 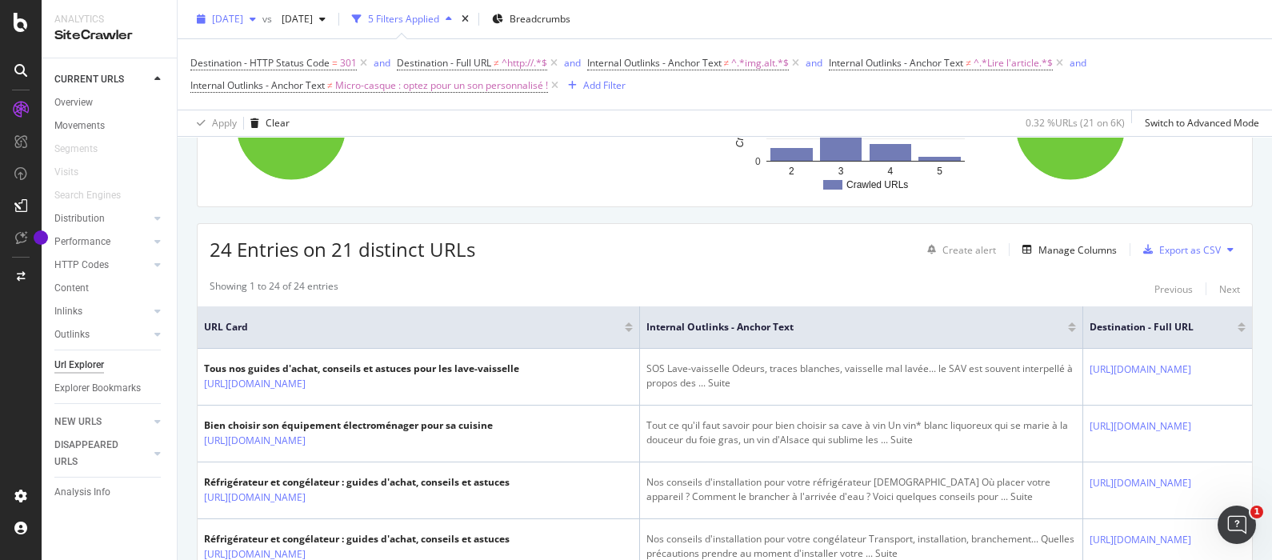 What do you see at coordinates (78, 422) in the screenshot?
I see `div: NEW URLS` at bounding box center [78, 422].